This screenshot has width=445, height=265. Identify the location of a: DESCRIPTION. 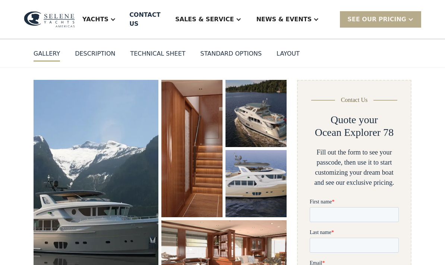
(95, 55).